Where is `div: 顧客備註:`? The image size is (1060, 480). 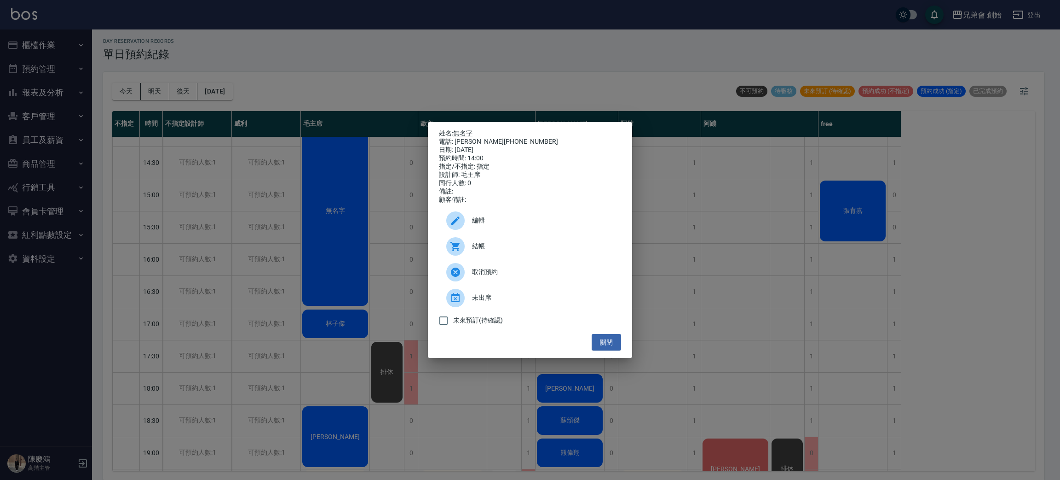
div: 顧客備註: is located at coordinates (530, 200).